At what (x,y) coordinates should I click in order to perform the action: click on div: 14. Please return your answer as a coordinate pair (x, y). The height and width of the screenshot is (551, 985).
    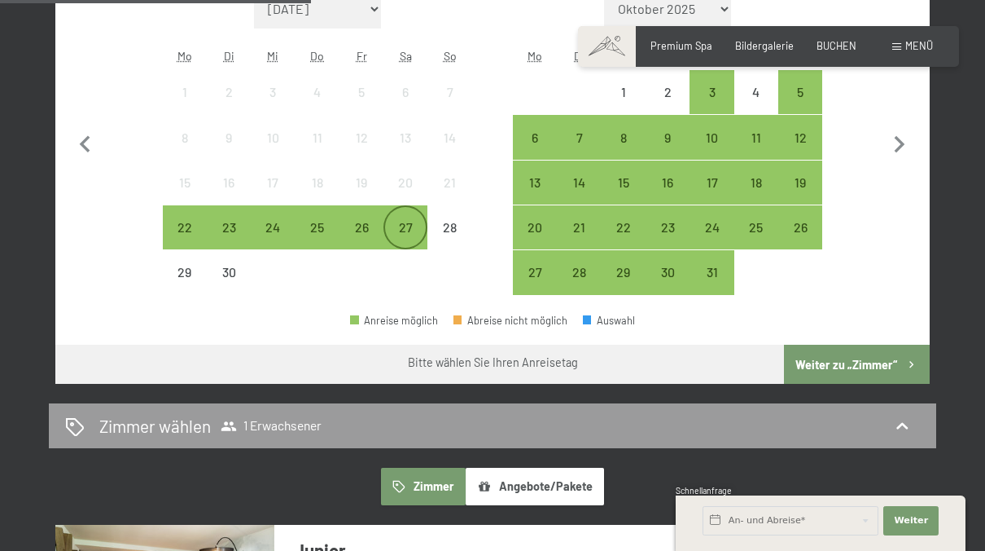
    Looking at the image, I should click on (580, 196).